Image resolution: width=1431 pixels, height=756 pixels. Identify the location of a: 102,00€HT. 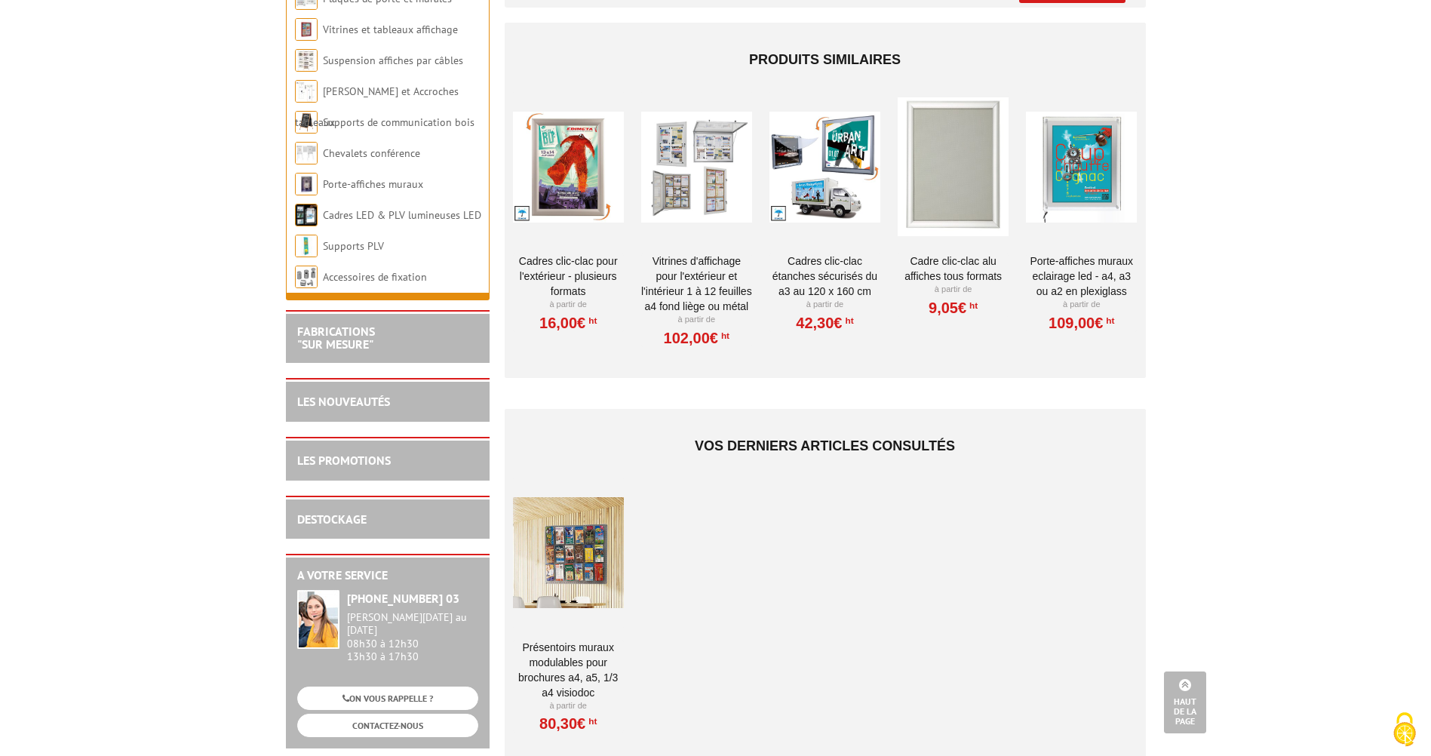
(696, 338).